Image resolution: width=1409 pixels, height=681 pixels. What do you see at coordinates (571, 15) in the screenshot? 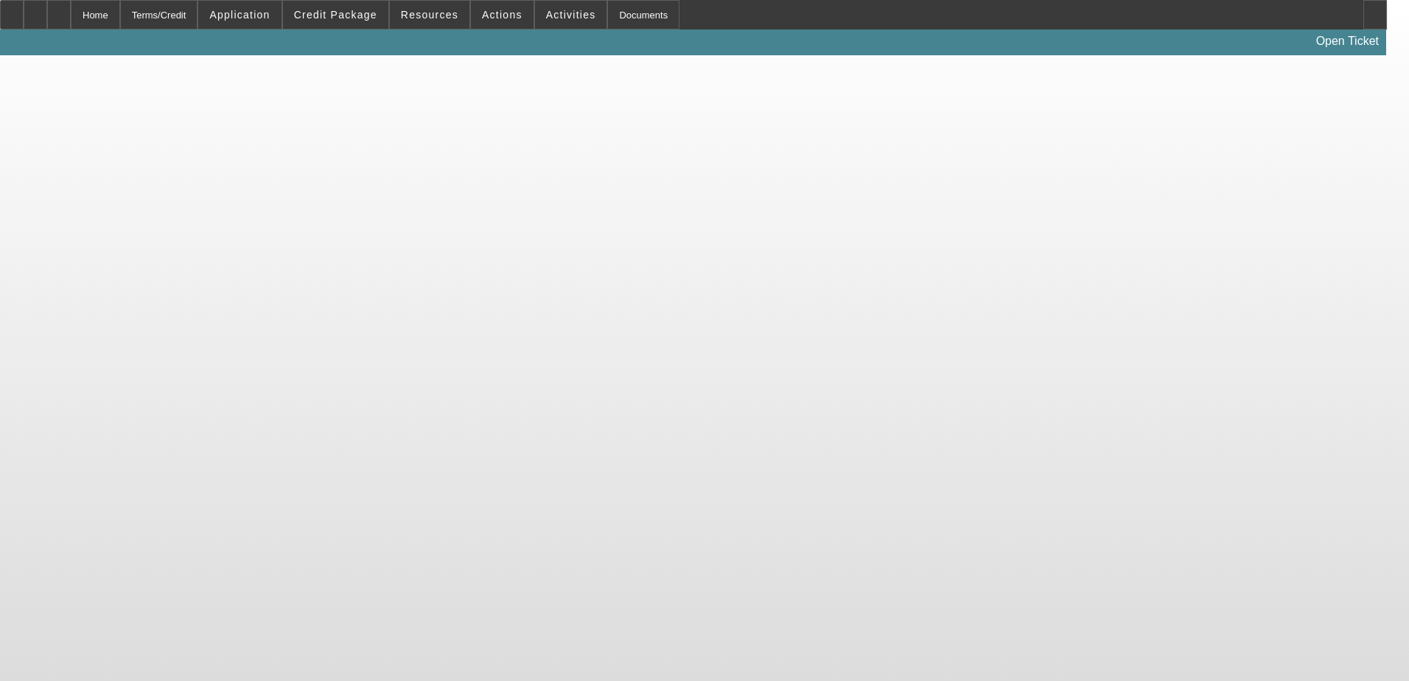
I see `span: Activities` at bounding box center [571, 15].